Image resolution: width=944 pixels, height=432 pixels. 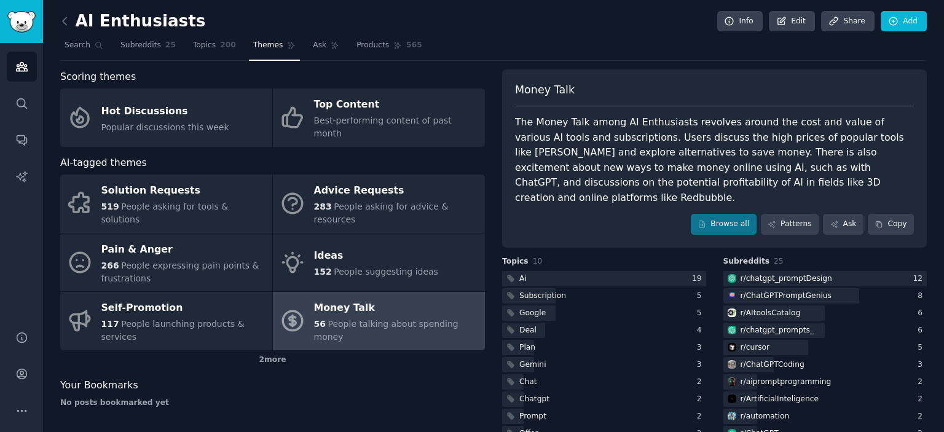 I want to click on a: ArtificialInteligencer/ArtificialInteligence2, so click(x=825, y=399).